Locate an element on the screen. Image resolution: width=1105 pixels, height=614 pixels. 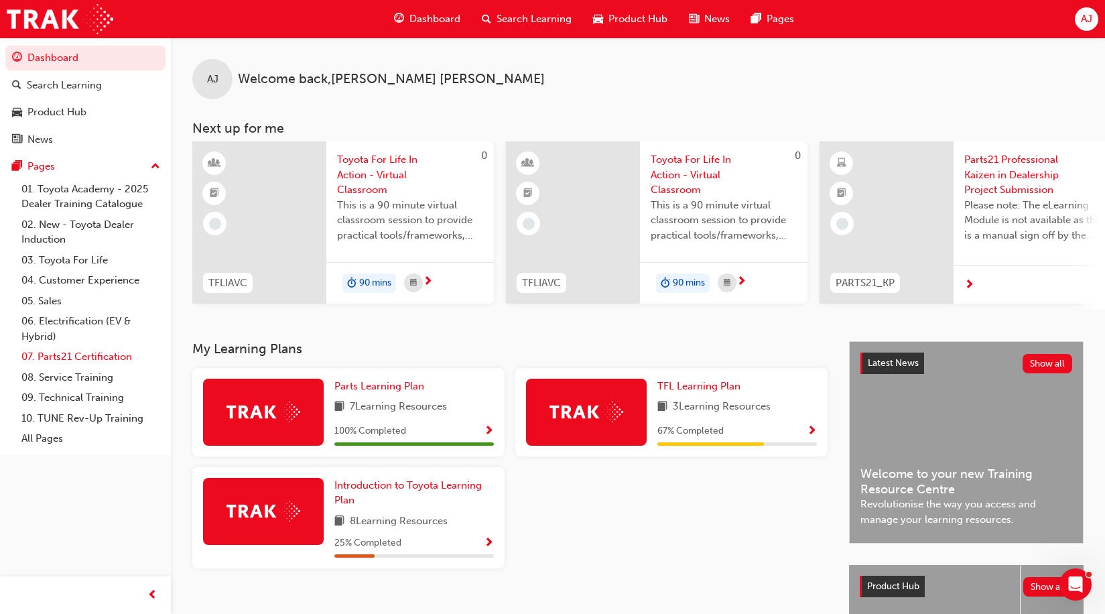
a: 02. New - Toyota Dealer Induction is located at coordinates (90, 232).